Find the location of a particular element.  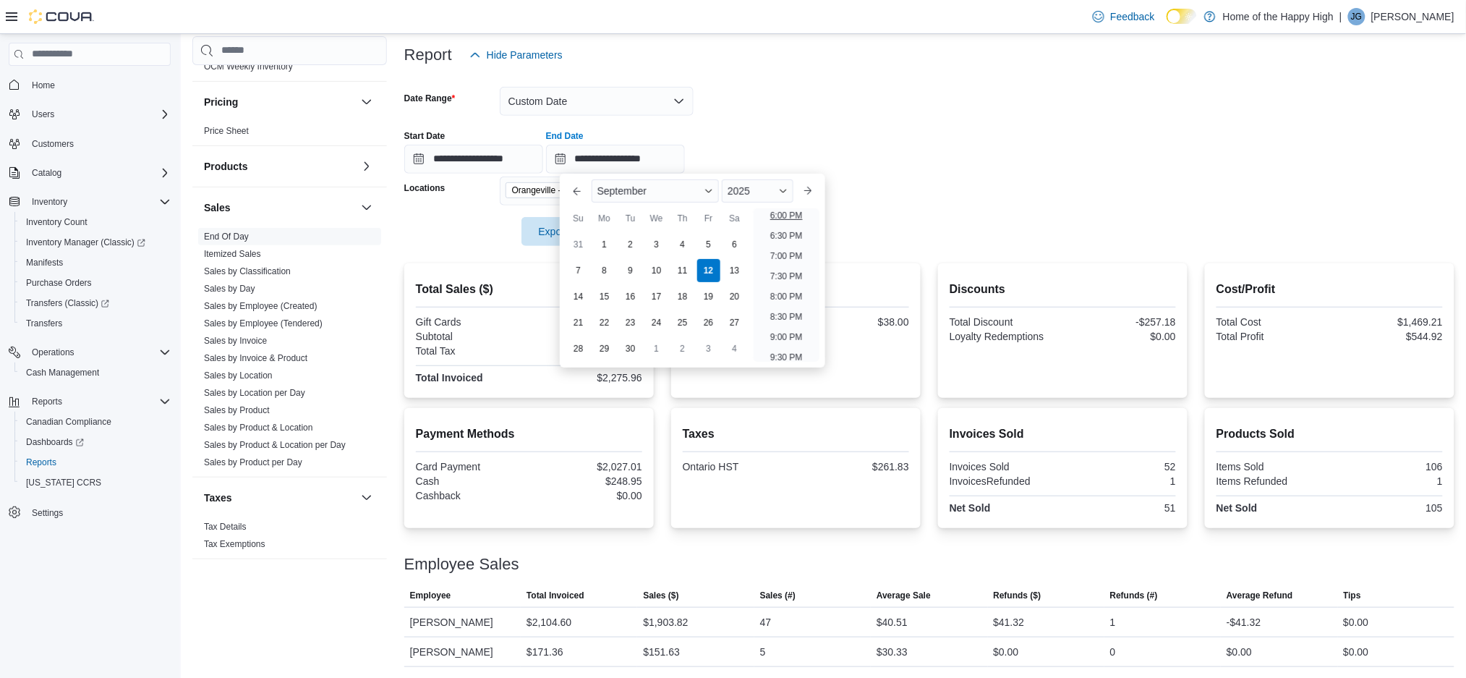

div: day-6 is located at coordinates (735, 244).